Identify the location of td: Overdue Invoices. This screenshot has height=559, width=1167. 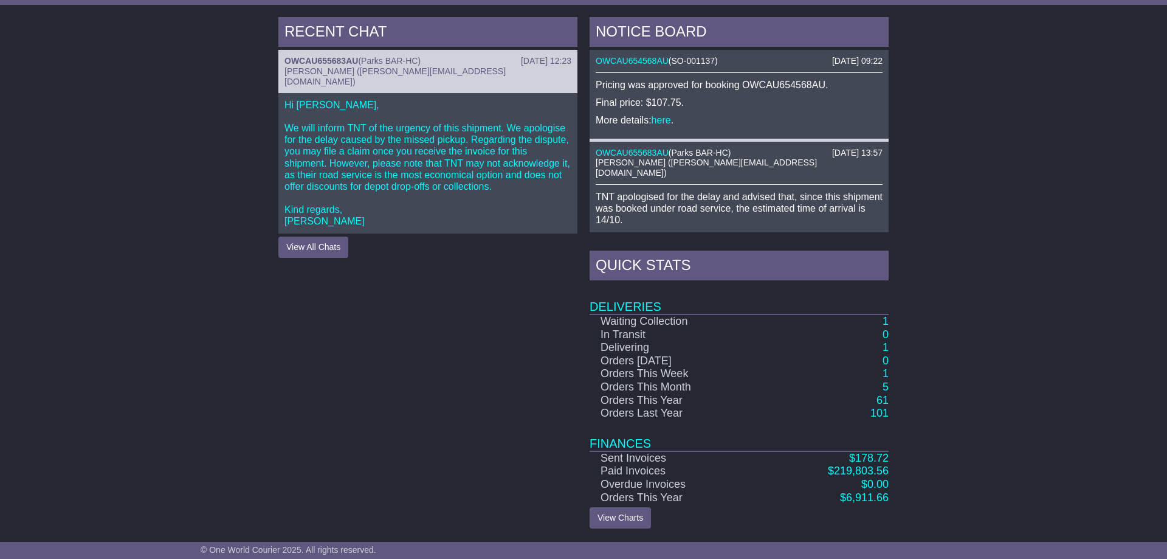
(677, 484).